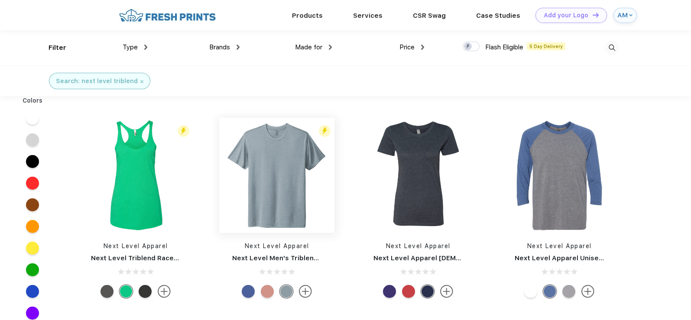 The width and height of the screenshot is (691, 320). Describe the element at coordinates (57, 48) in the screenshot. I see `div: Filter` at that location.